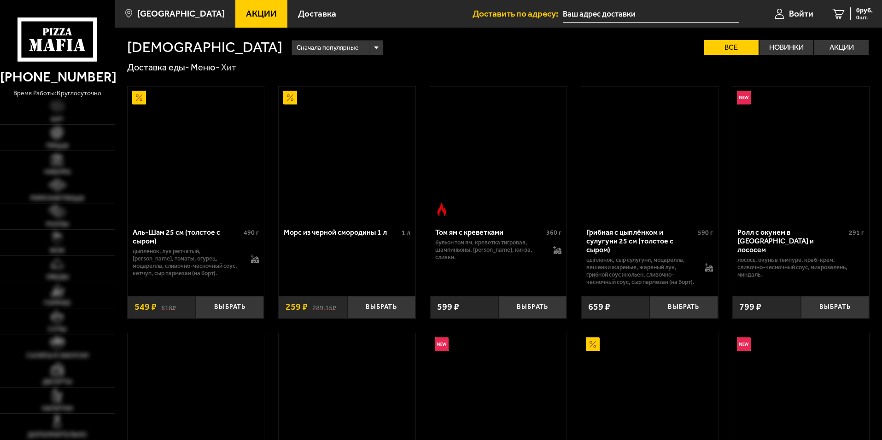 The height and width of the screenshot is (440, 882). I want to click on div: Аль-Шам 25 см (толстое с сыром), so click(187, 237).